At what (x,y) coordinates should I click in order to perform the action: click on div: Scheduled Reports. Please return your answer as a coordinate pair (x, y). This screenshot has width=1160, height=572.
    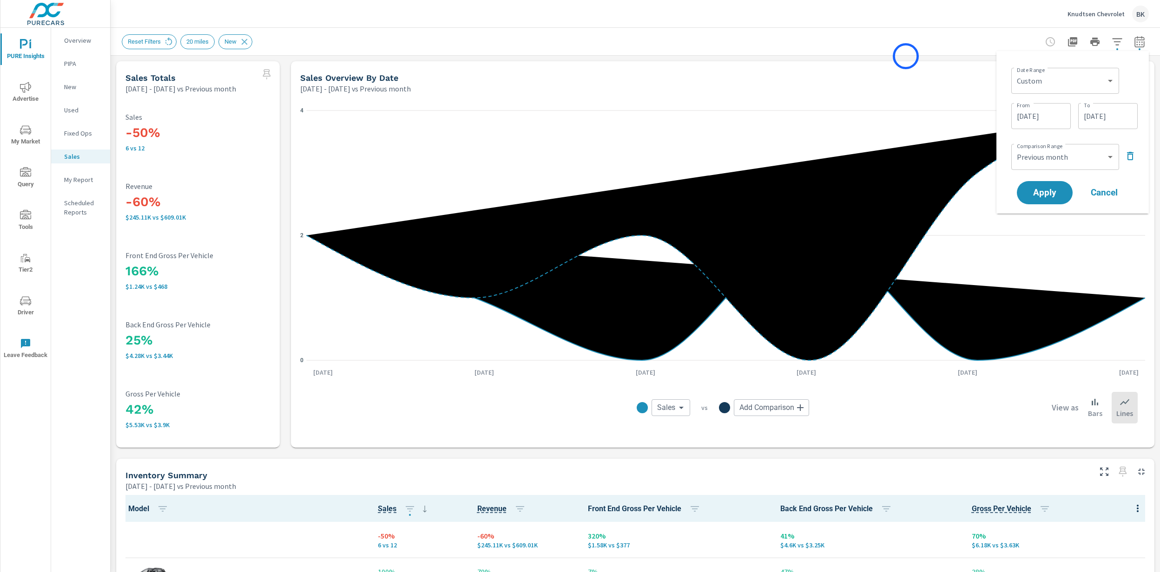
    Looking at the image, I should click on (80, 208).